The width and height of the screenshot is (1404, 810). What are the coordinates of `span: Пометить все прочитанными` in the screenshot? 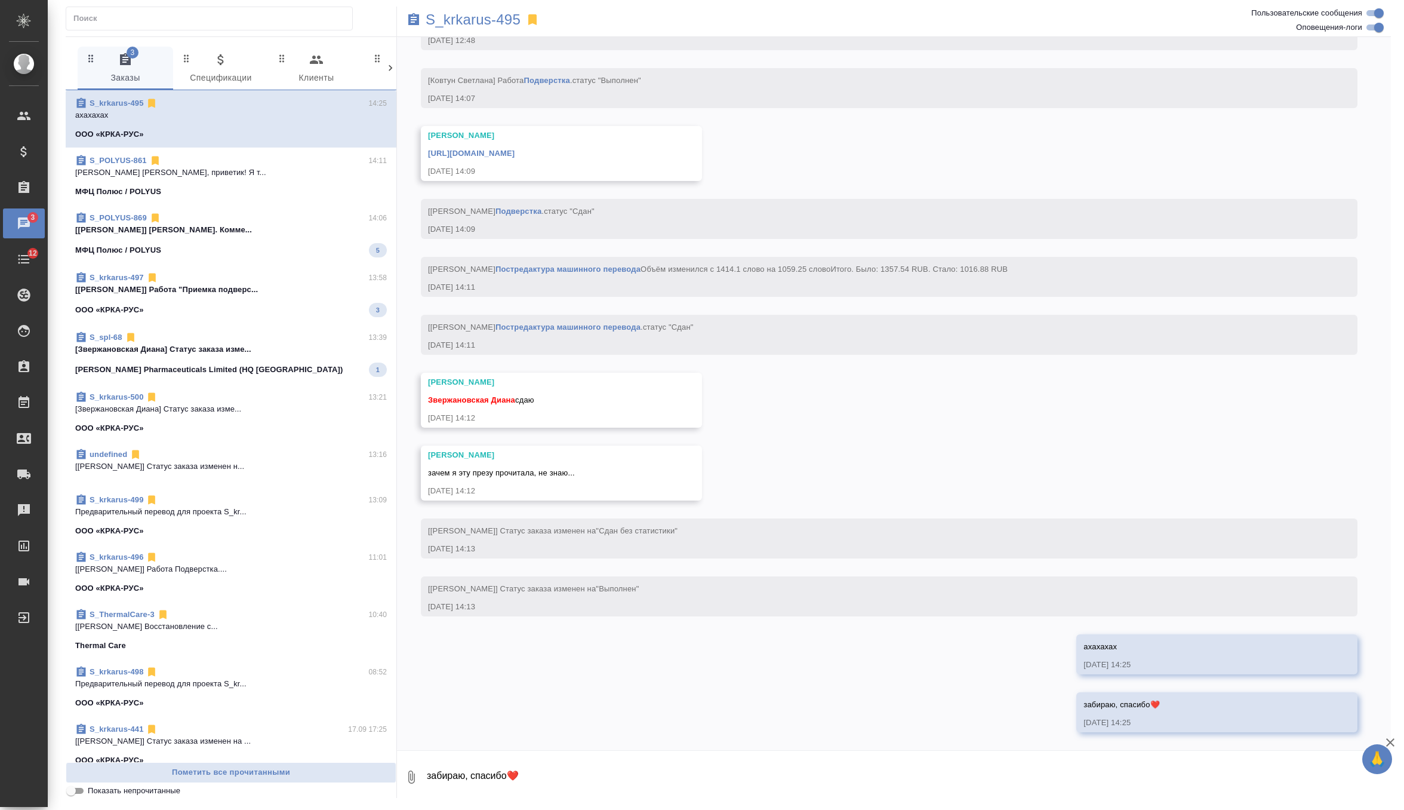 It's located at (231, 772).